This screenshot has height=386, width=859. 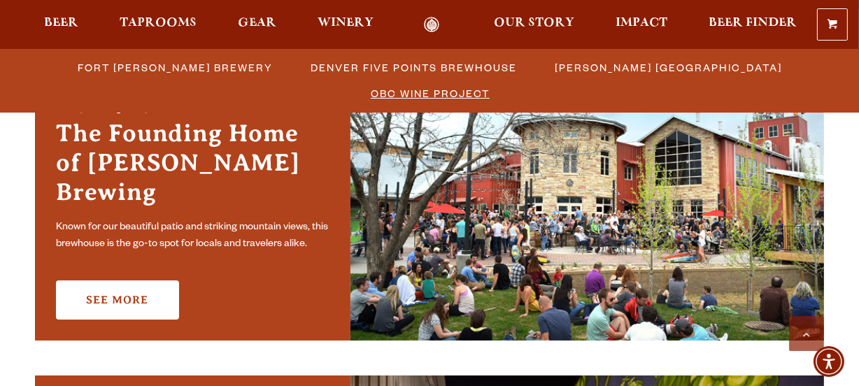 I want to click on span: OBC Wine Project, so click(x=430, y=93).